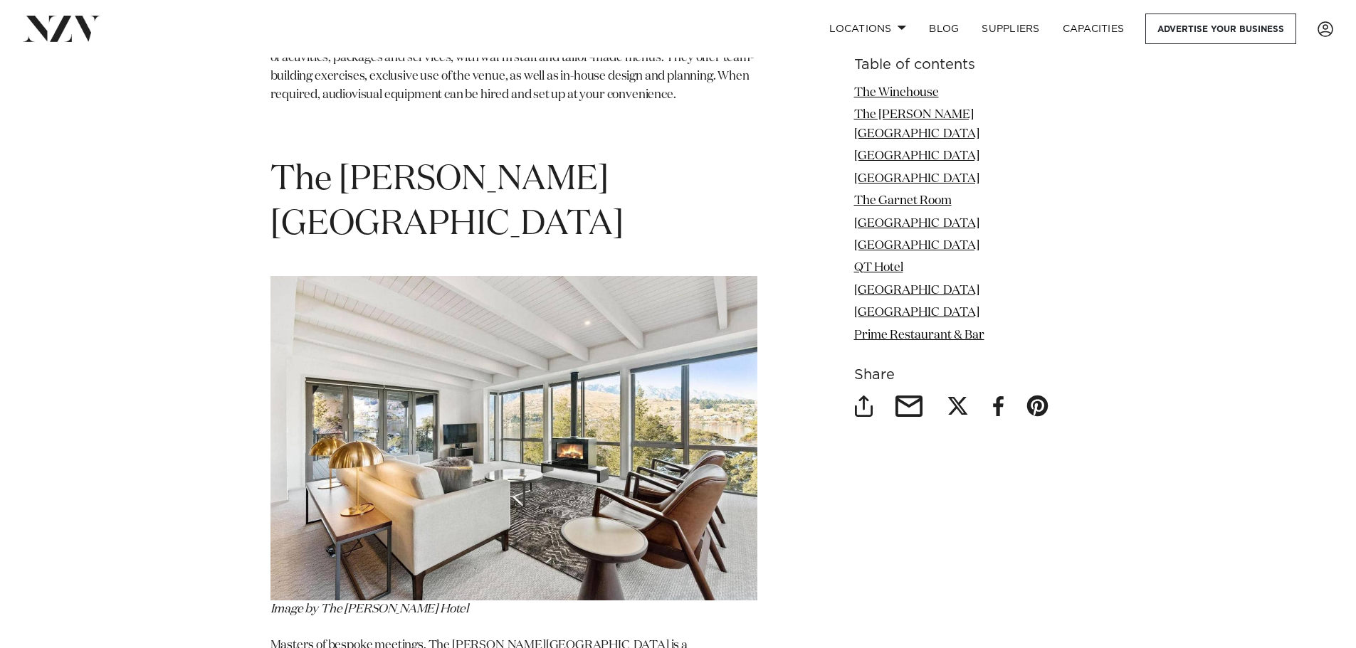  Describe the element at coordinates (902, 201) in the screenshot. I see `a: The Garnet Room` at that location.